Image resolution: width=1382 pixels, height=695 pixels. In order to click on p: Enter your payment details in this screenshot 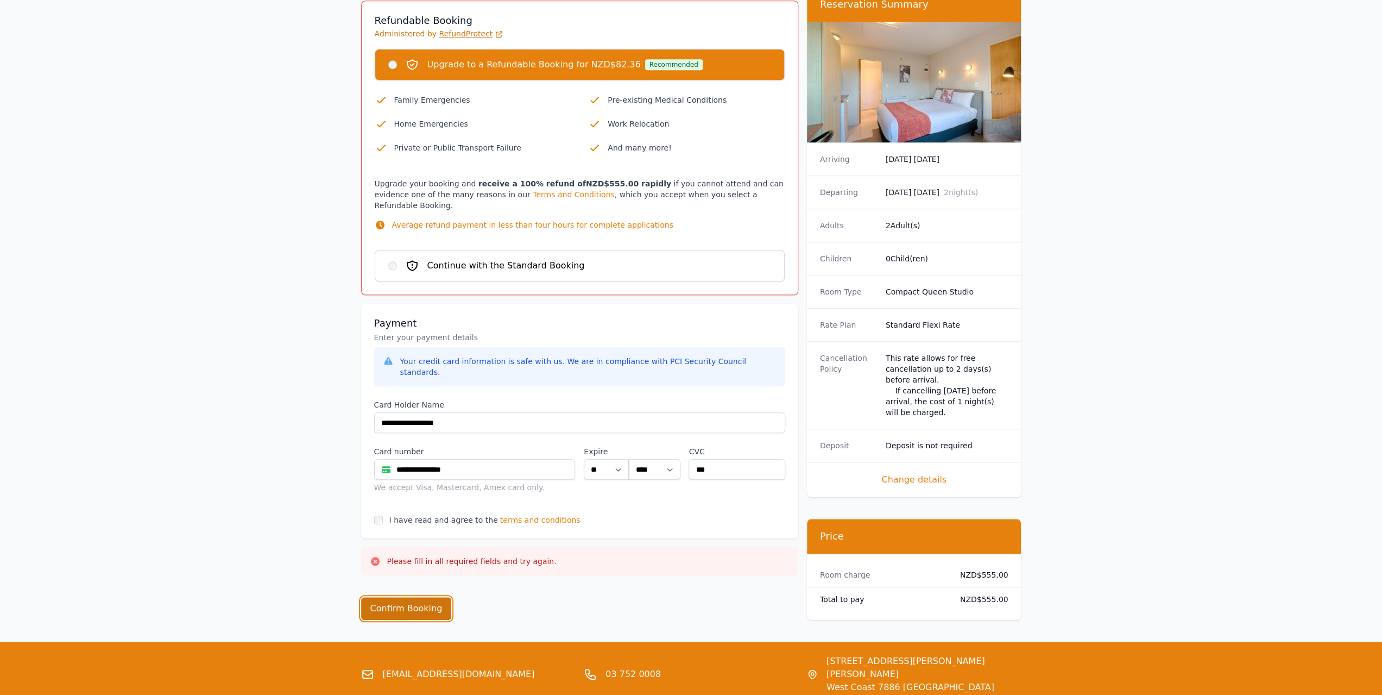, I will do `click(580, 337)`.